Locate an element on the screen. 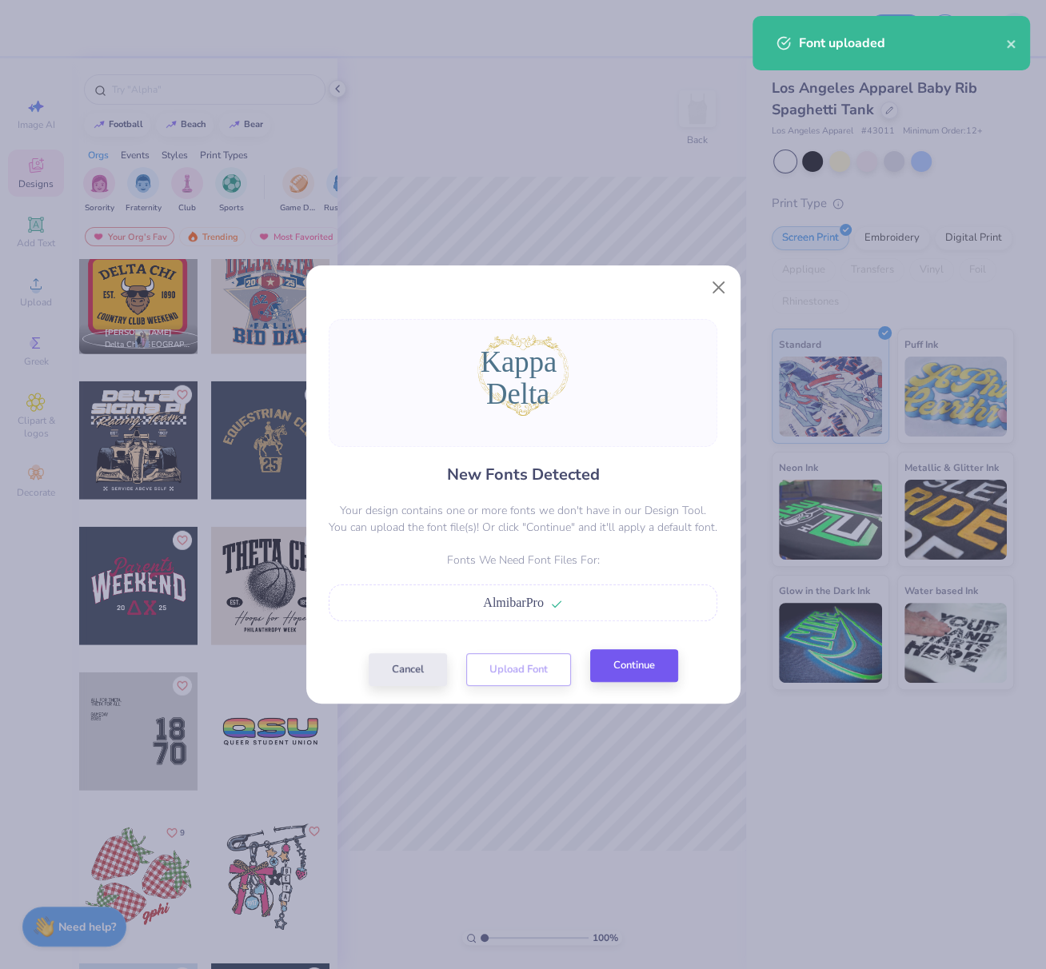 The height and width of the screenshot is (969, 1046). span: AlmibarPro is located at coordinates (514, 602).